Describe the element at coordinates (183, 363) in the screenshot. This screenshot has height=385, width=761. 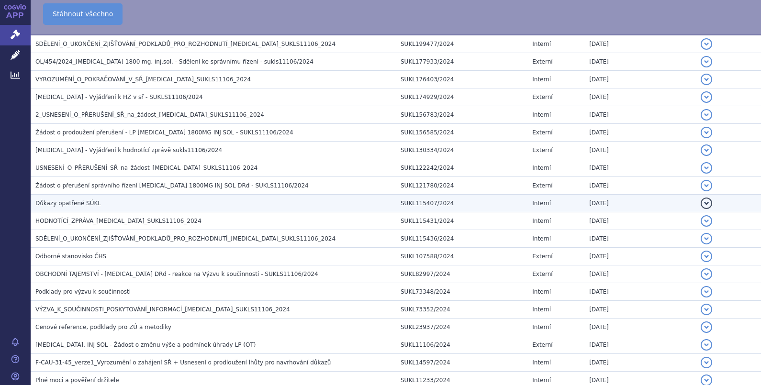
I see `span: F-CAU-31-45_verze1_Vyrozumění o zahájení SŘ + Usnesení o prodloužení lhůty pro navrhování důkazů` at that location.